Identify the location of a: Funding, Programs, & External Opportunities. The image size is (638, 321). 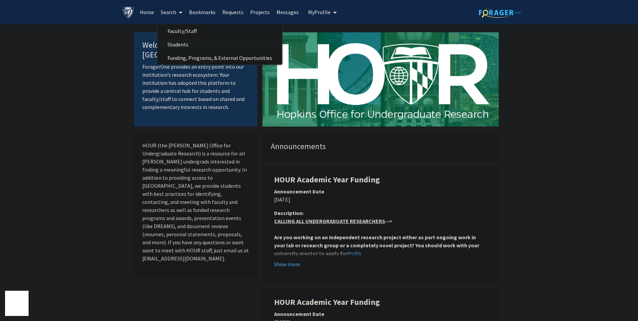
(220, 58).